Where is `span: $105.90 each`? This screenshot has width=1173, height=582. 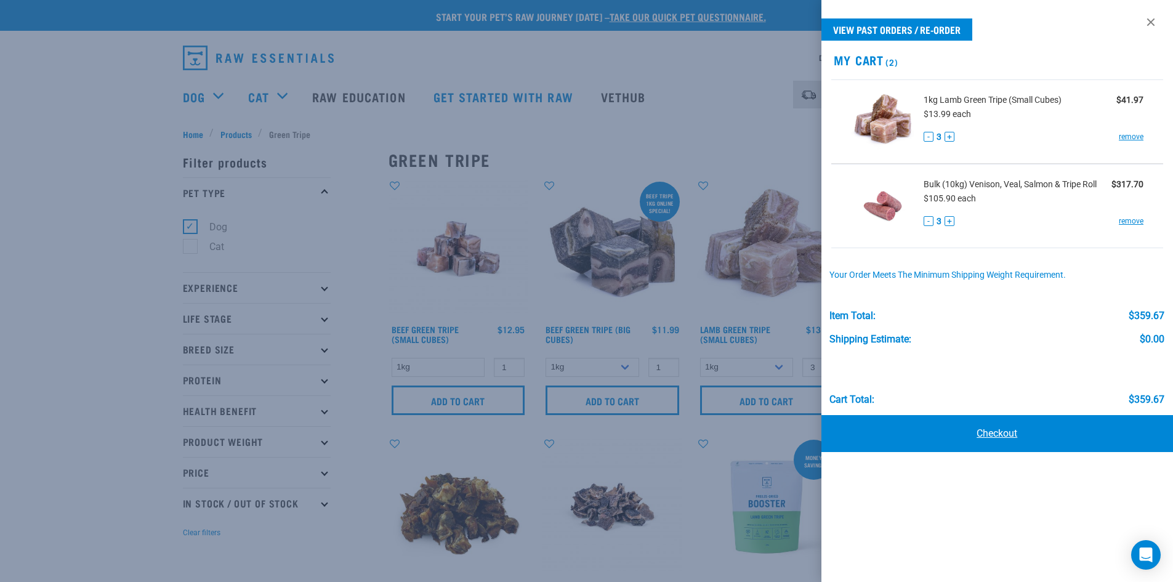 span: $105.90 each is located at coordinates (949, 198).